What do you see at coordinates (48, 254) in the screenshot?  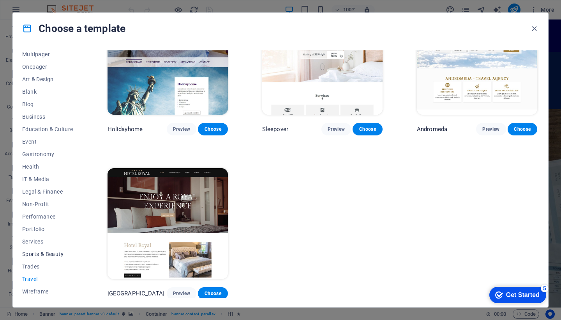 I see `span: Sports & Beauty` at bounding box center [48, 254].